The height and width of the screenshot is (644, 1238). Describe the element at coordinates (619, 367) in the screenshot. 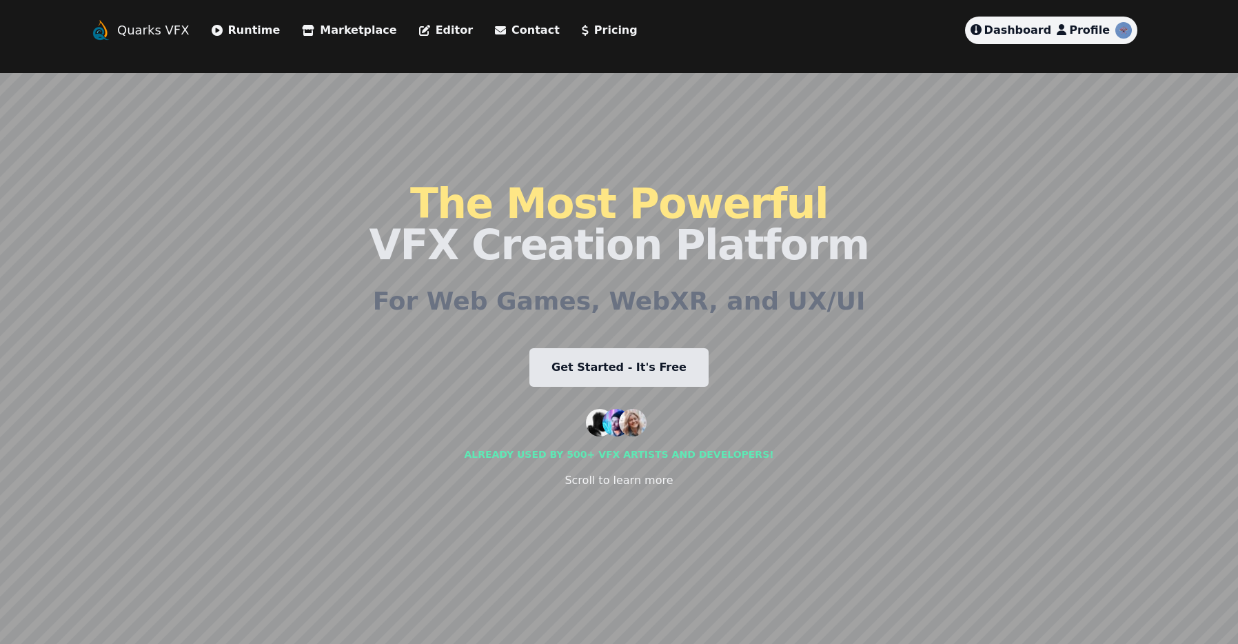

I see `a: Get Started - It's Free` at that location.